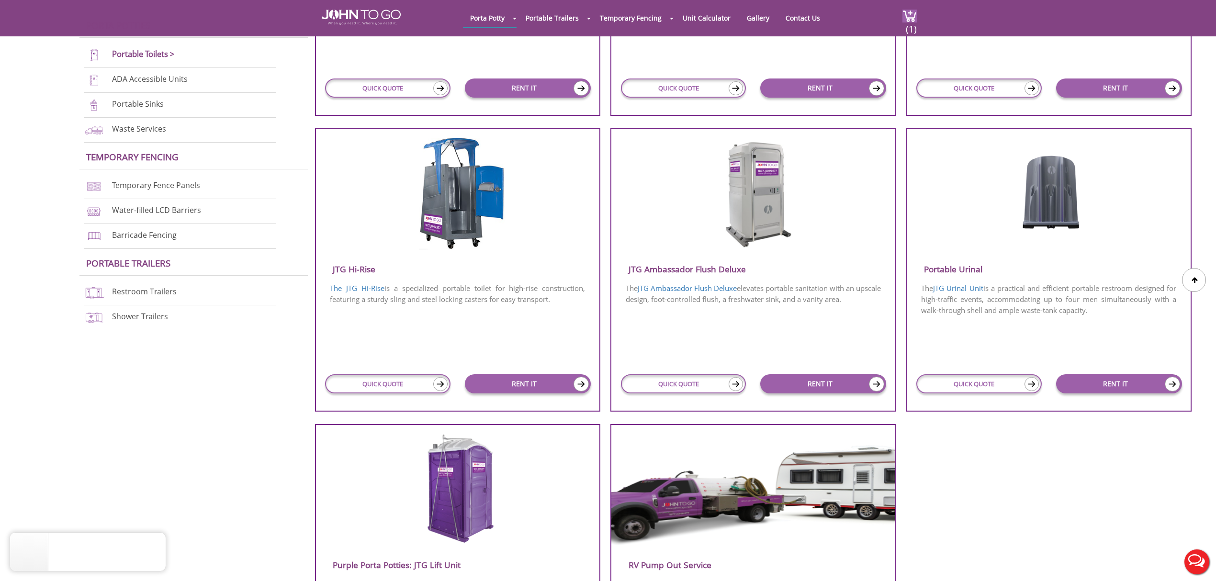  I want to click on img: restroom-trailers-new.png, so click(94, 293).